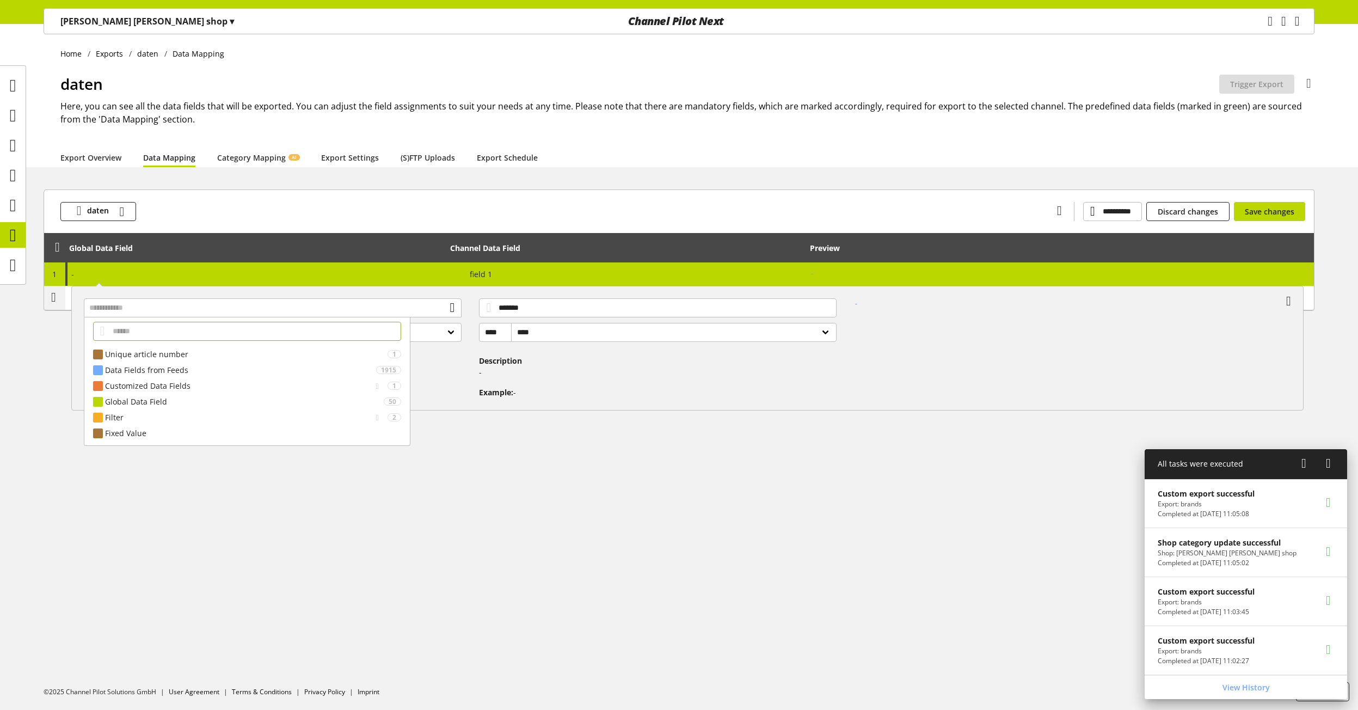 This screenshot has height=710, width=1358. What do you see at coordinates (388, 369) in the screenshot?
I see `div: 1915` at bounding box center [388, 369].